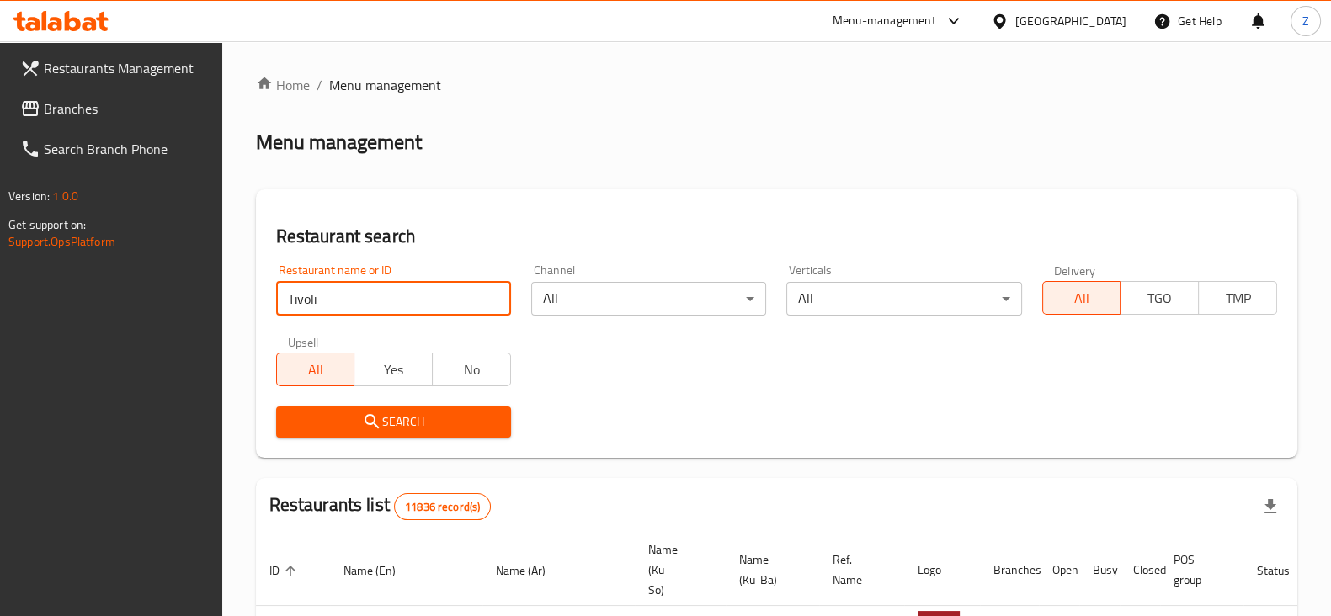 The image size is (1331, 616). Describe the element at coordinates (1100, 570) in the screenshot. I see `th: Busy` at that location.